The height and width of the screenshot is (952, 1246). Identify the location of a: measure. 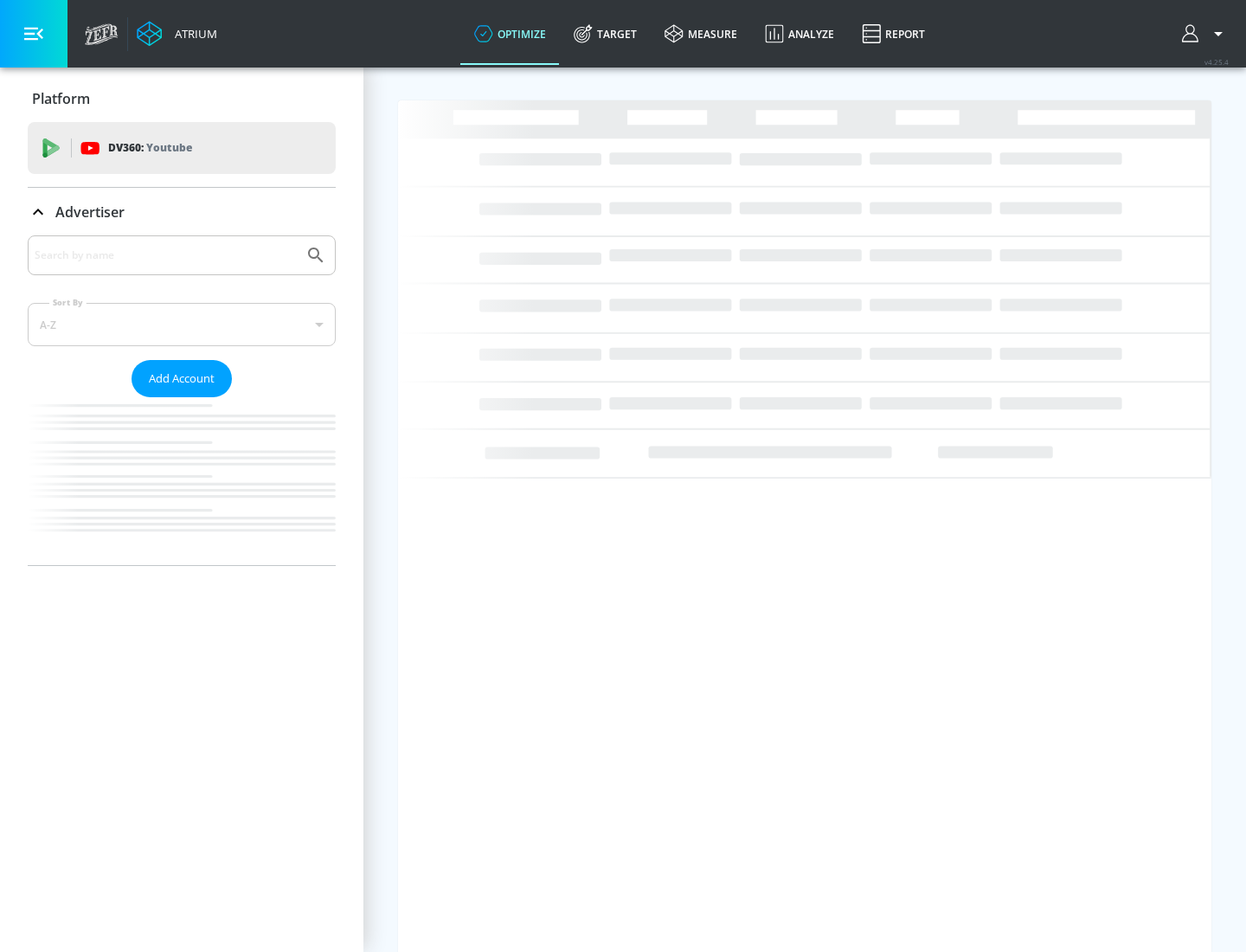
(701, 34).